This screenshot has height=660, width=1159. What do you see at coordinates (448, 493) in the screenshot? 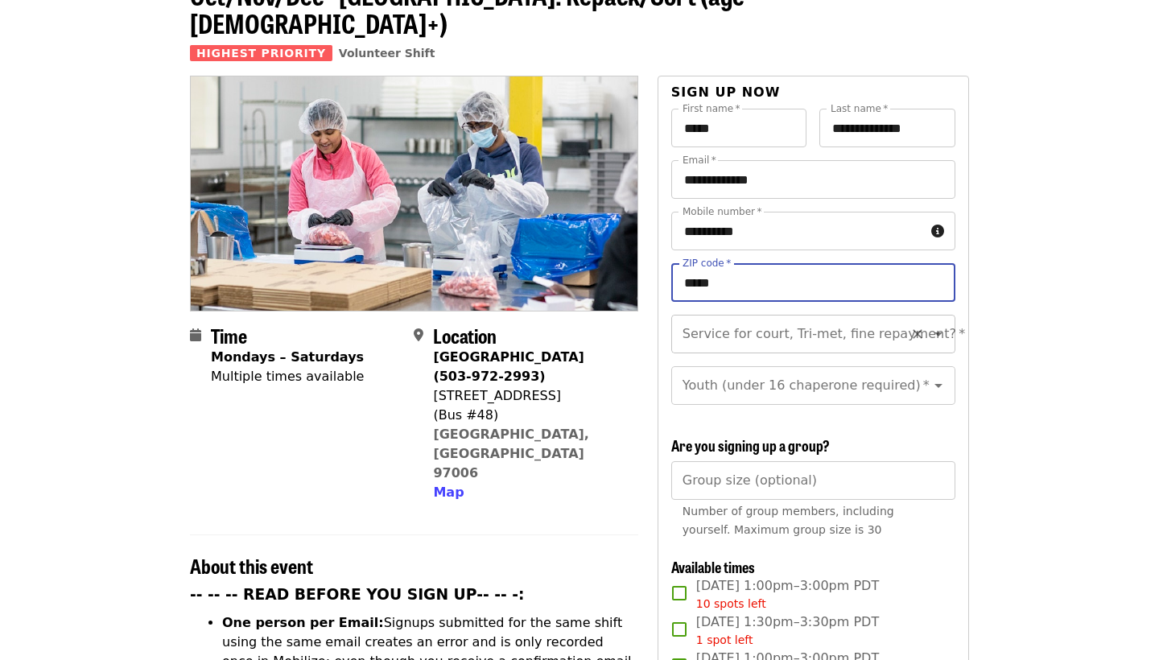
I see `button: Map` at bounding box center [448, 493].